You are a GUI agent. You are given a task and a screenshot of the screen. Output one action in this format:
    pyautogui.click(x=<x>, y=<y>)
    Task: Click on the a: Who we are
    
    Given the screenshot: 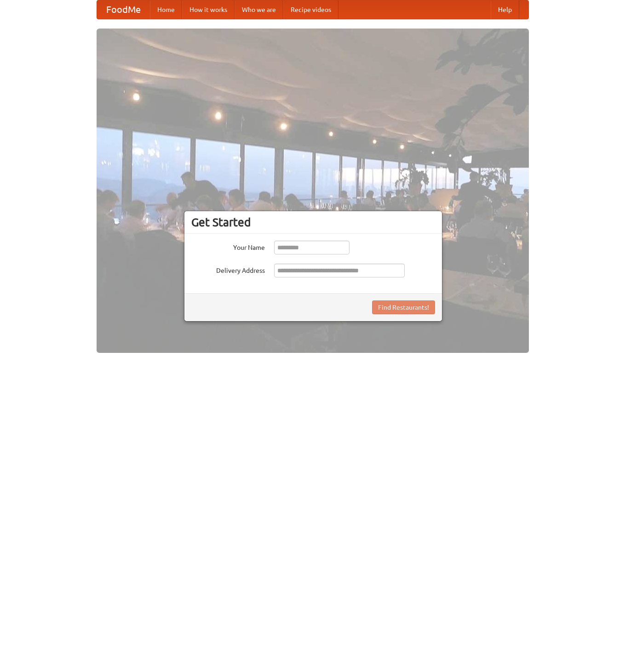 What is the action you would take?
    pyautogui.click(x=259, y=10)
    